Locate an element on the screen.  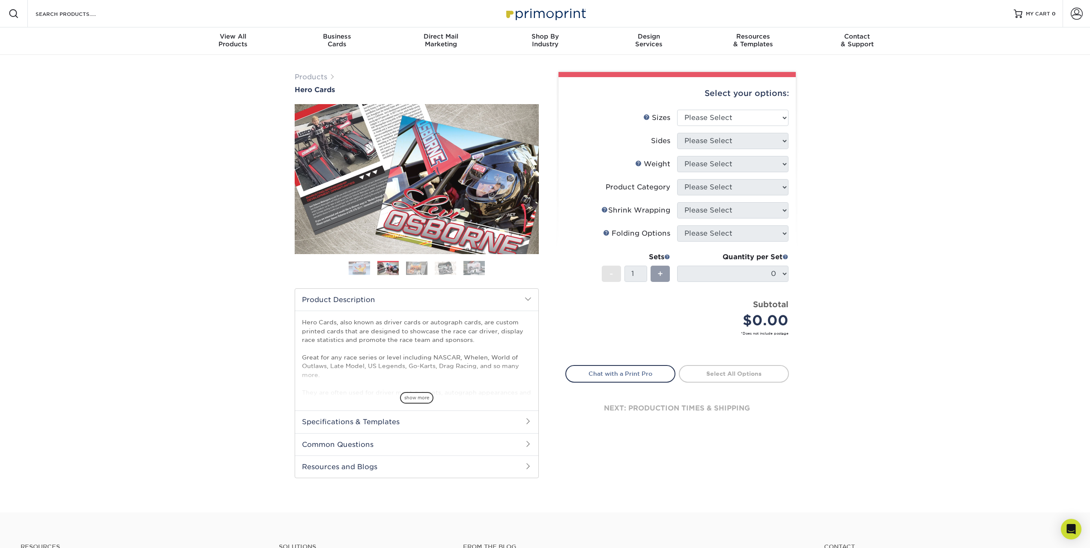
p: Hero Cards, also known as driver cards or autograph cards, are custom printed cards that are desi... is located at coordinates (417, 388).